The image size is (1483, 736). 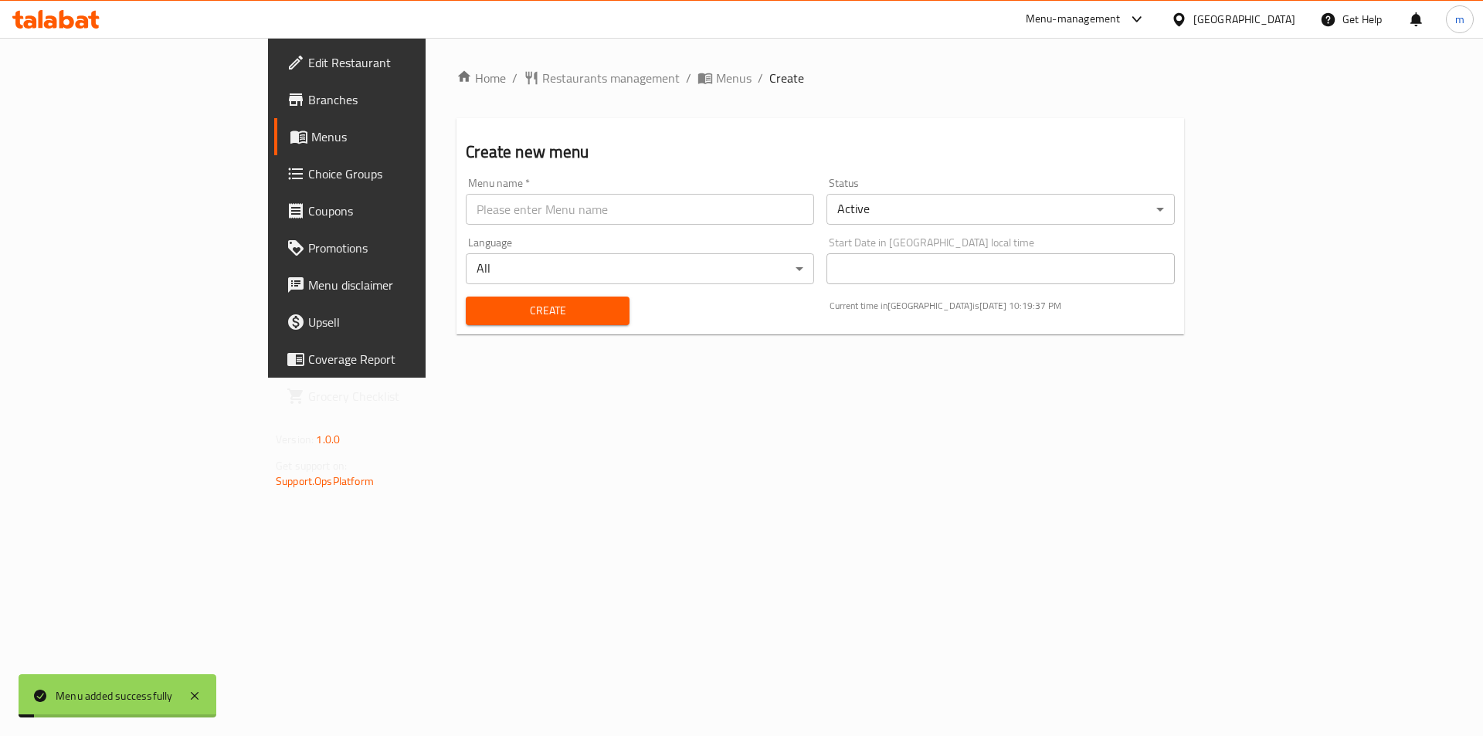 What do you see at coordinates (406, 322) in the screenshot?
I see `span: Upsell` at bounding box center [406, 322].